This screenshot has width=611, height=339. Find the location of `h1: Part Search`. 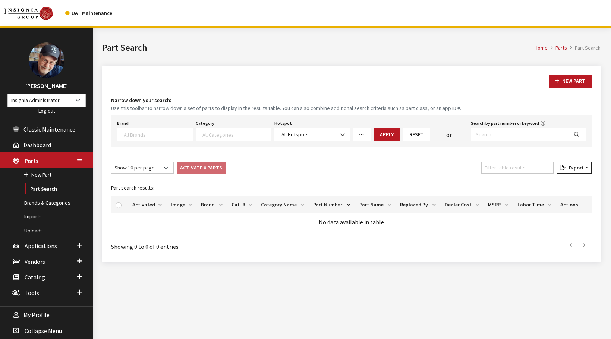

h1: Part Search is located at coordinates (318, 48).